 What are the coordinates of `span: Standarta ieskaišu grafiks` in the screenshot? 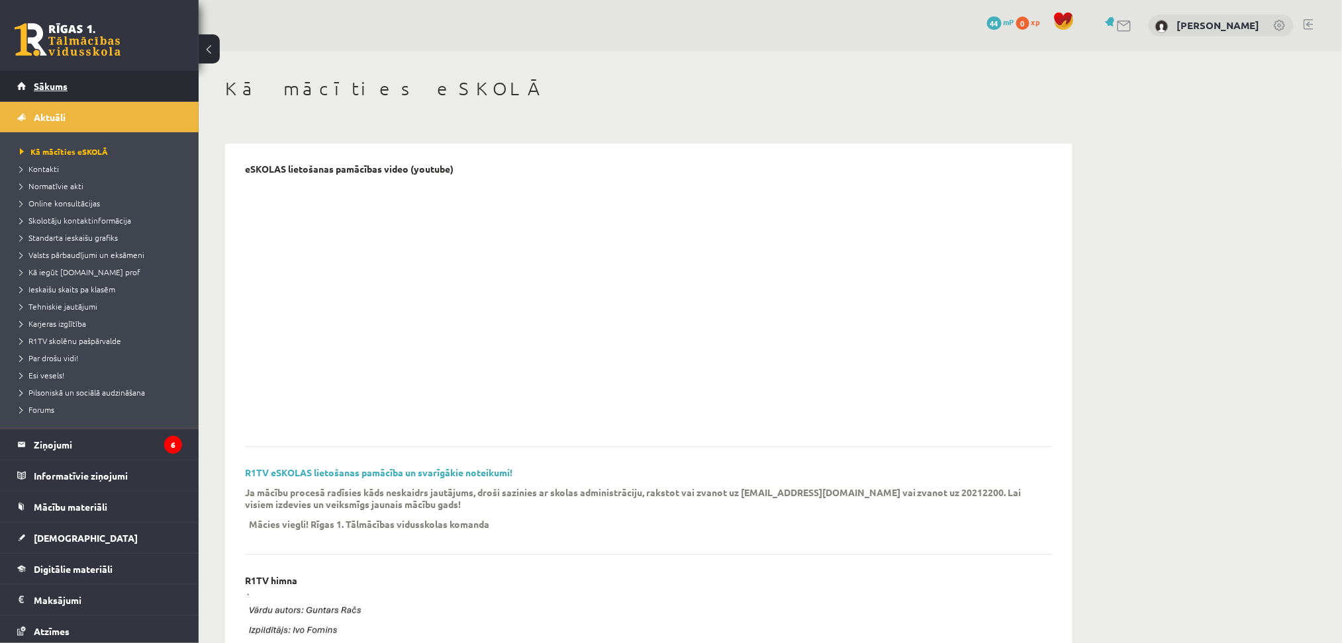 It's located at (69, 238).